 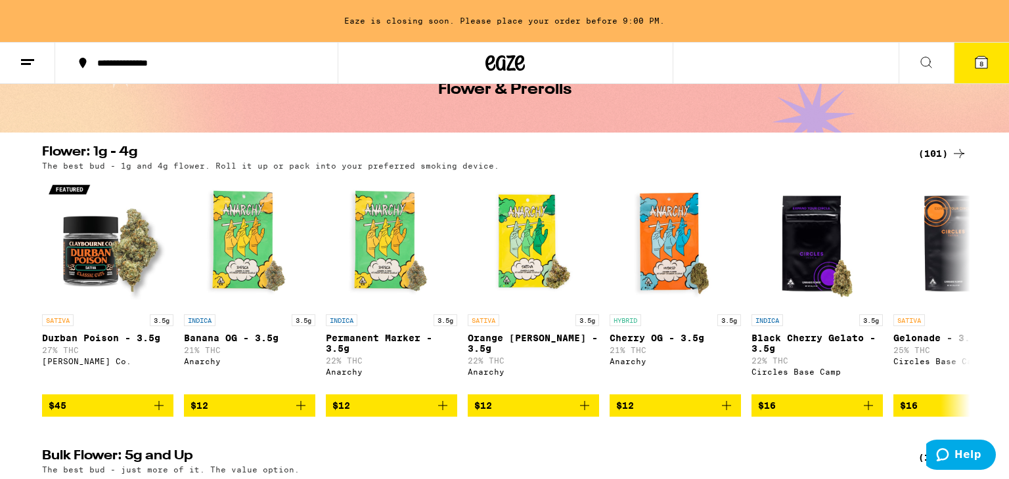 I want to click on div: (101), so click(x=943, y=154).